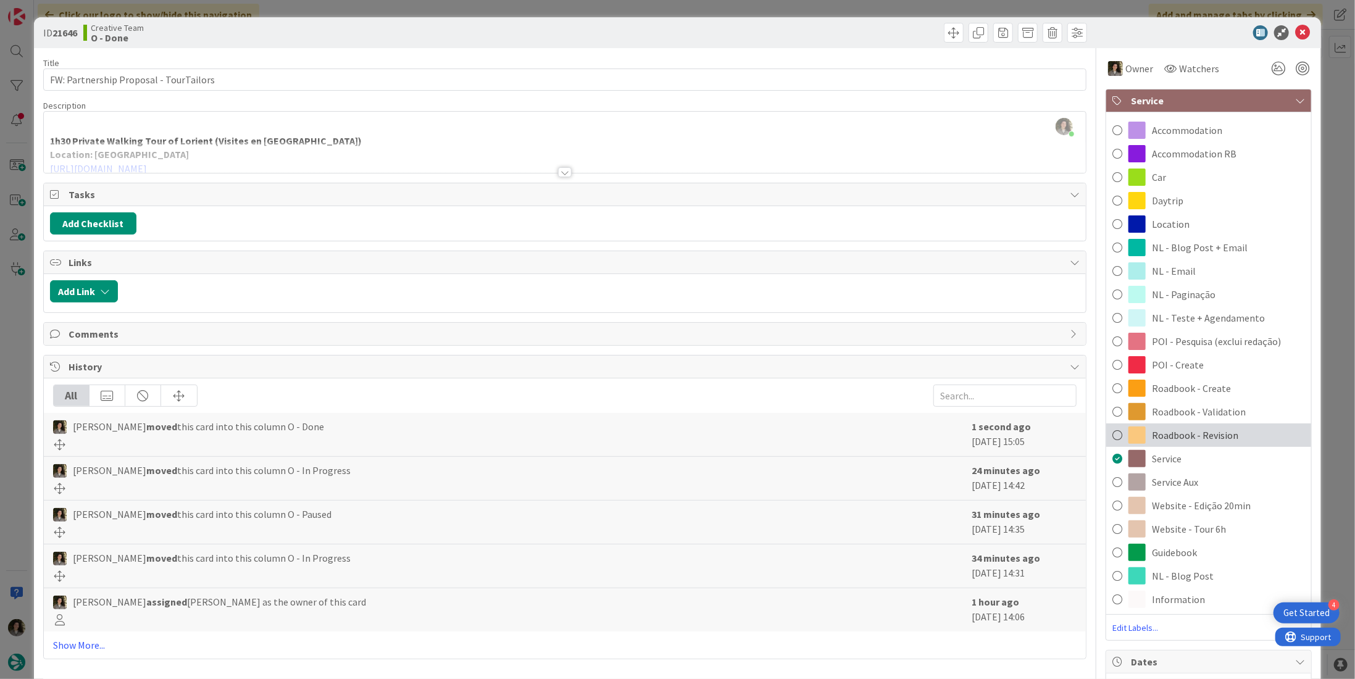  What do you see at coordinates (64, 106) in the screenshot?
I see `span: Description` at bounding box center [64, 106].